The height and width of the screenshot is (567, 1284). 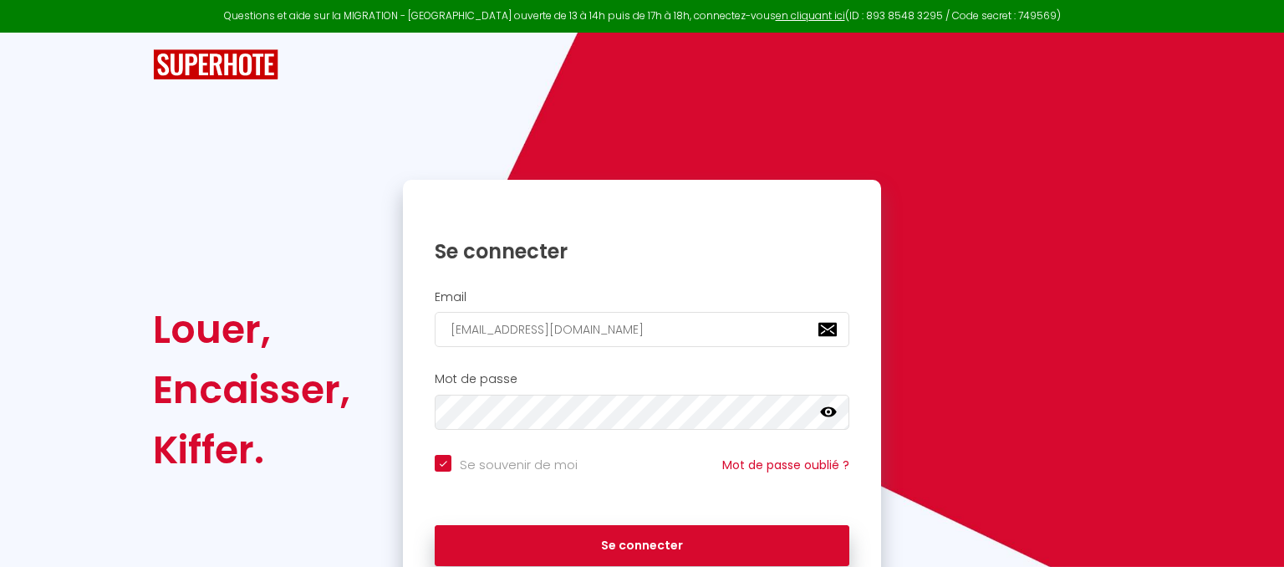 What do you see at coordinates (252, 329) in the screenshot?
I see `div: Louer,` at bounding box center [252, 329].